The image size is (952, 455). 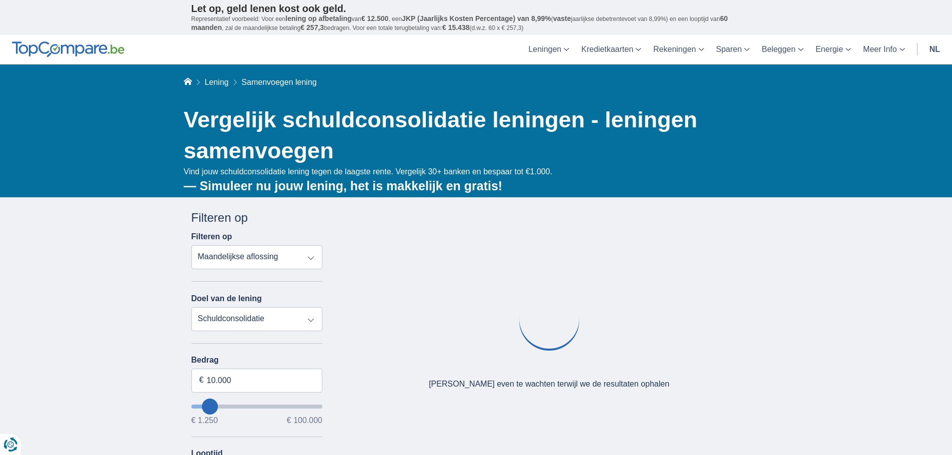 What do you see at coordinates (216, 82) in the screenshot?
I see `span: Lening` at bounding box center [216, 82].